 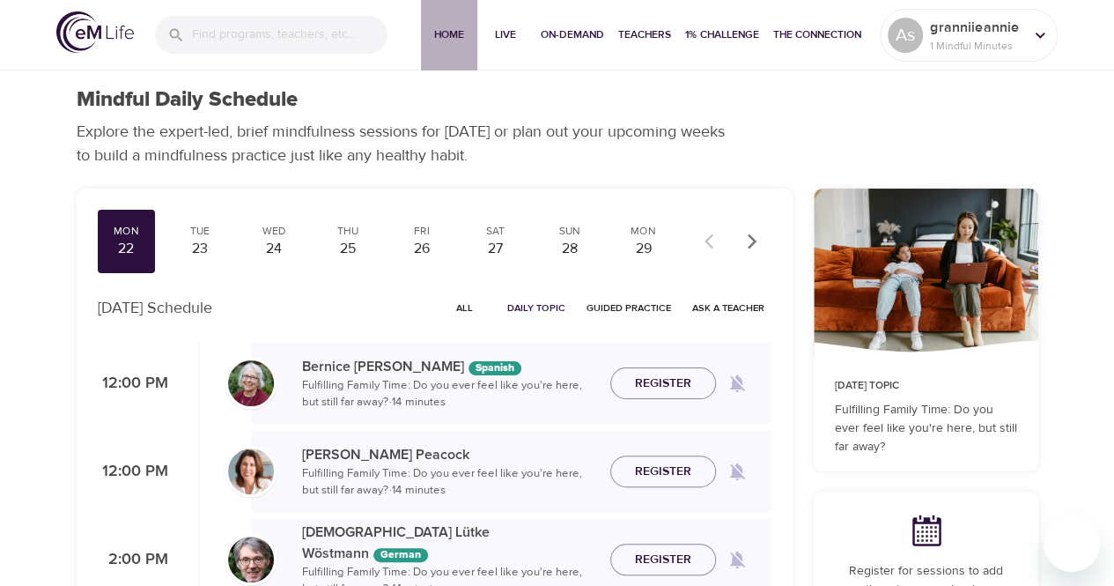 What do you see at coordinates (133, 559) in the screenshot?
I see `p: 2:00 PM` at bounding box center [133, 559].